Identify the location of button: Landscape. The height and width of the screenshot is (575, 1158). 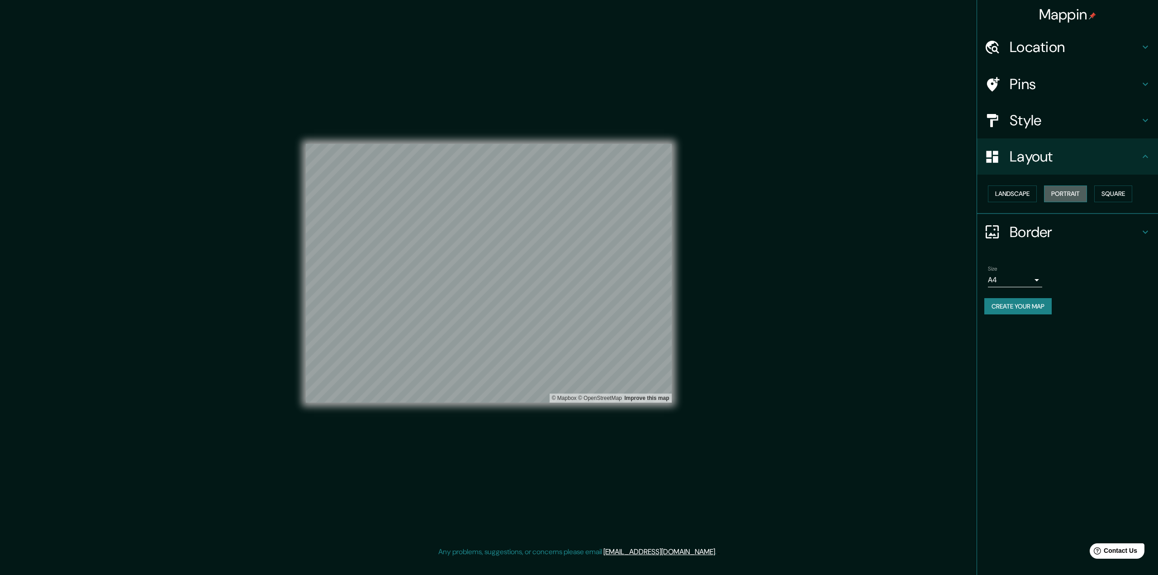
(1013, 194).